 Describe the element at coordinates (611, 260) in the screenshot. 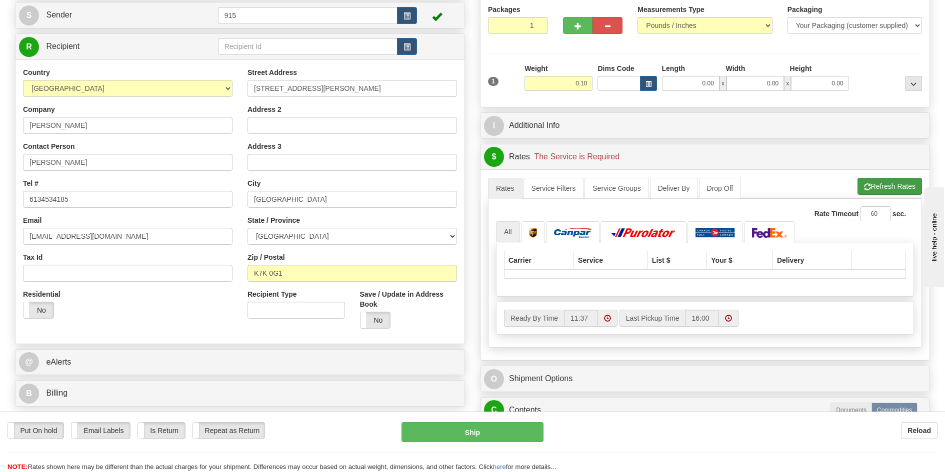

I see `th: Service` at that location.